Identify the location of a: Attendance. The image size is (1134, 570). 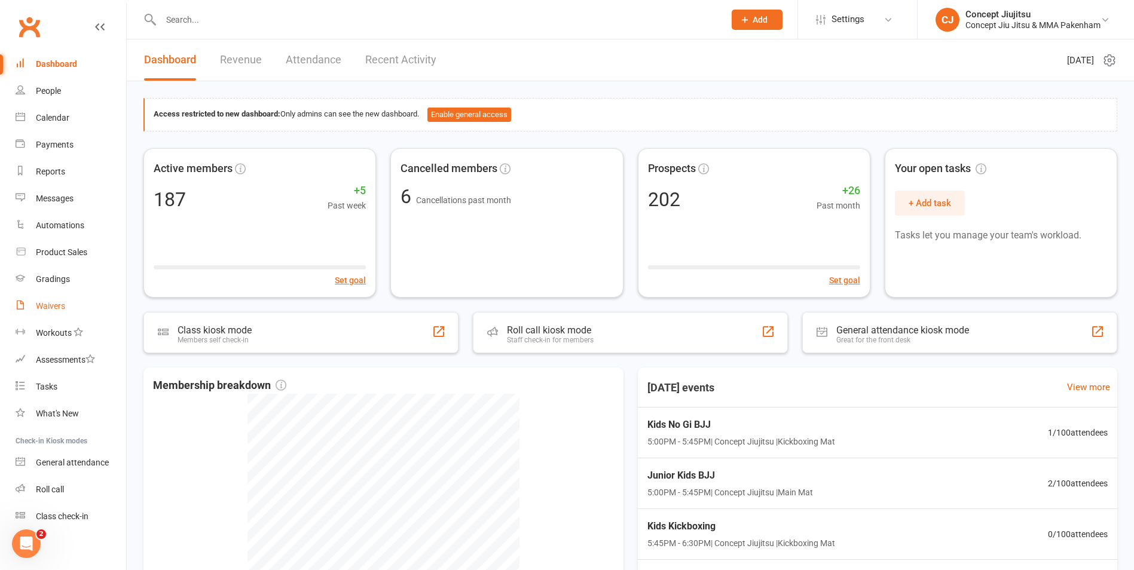
(313, 60).